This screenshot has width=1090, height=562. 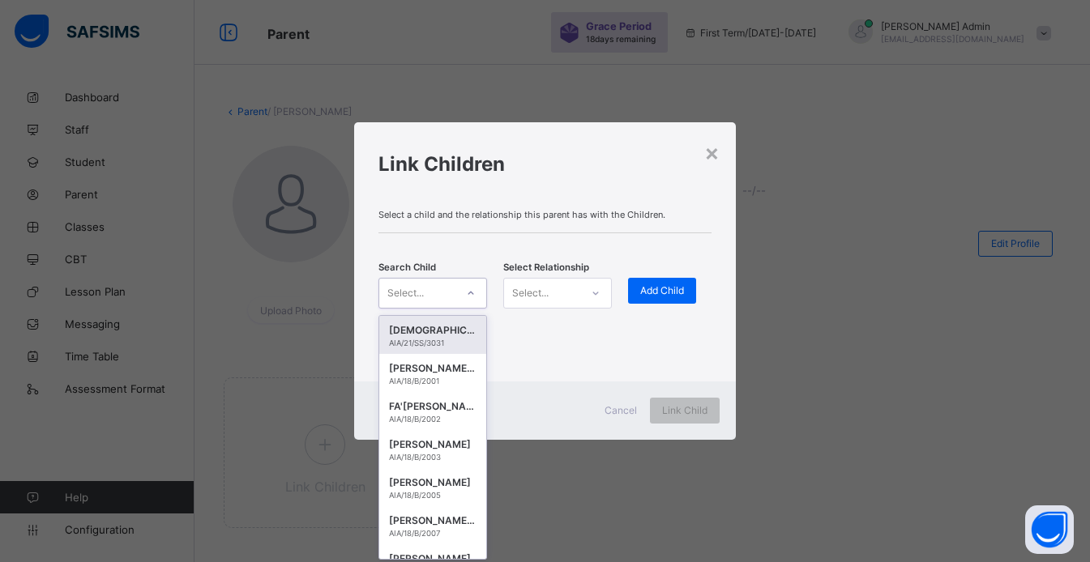 What do you see at coordinates (544, 215) in the screenshot?
I see `span: Select a child and the relationship this parent has with the Children.` at bounding box center [544, 215].